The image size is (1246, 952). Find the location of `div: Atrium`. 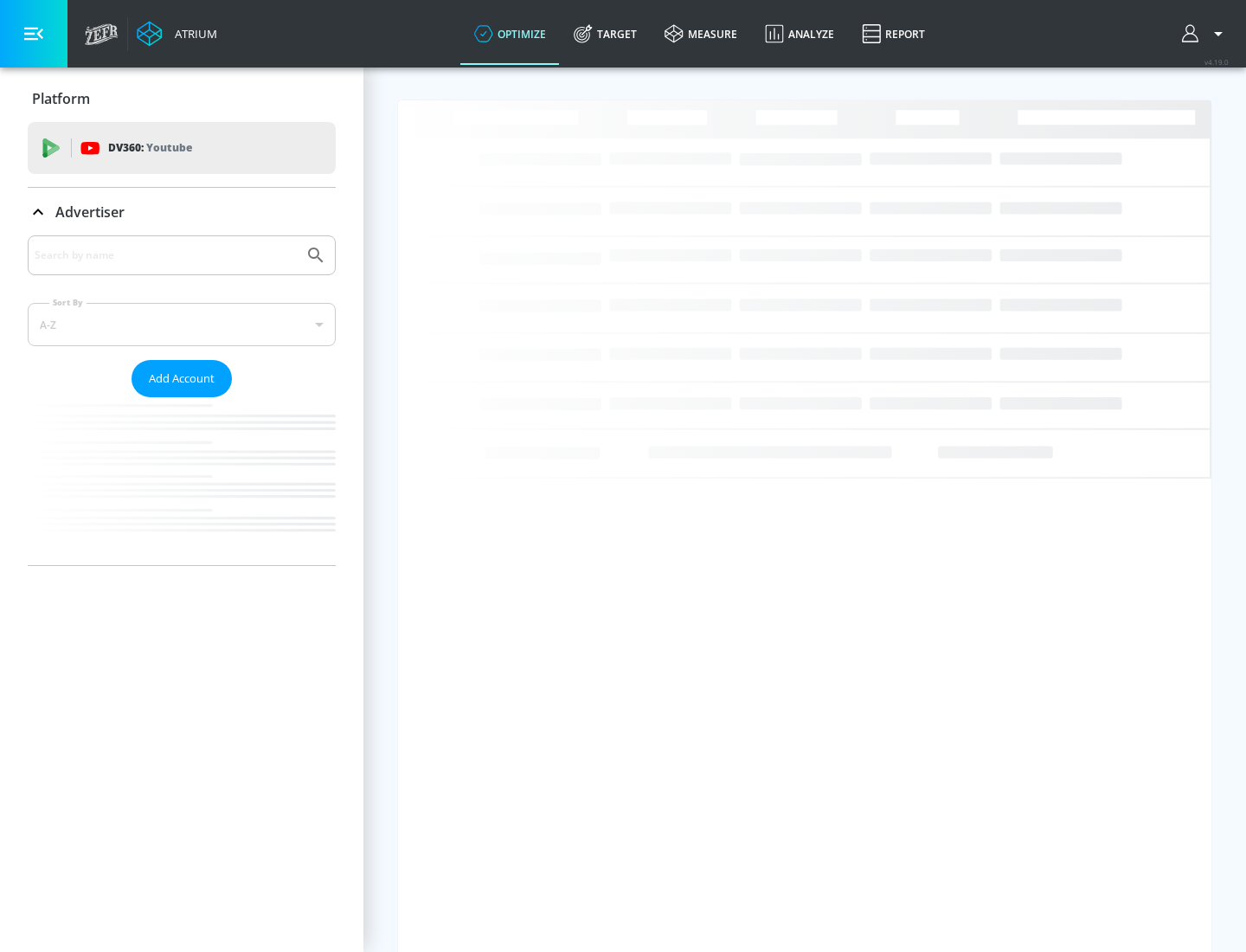

div: Atrium is located at coordinates (192, 34).